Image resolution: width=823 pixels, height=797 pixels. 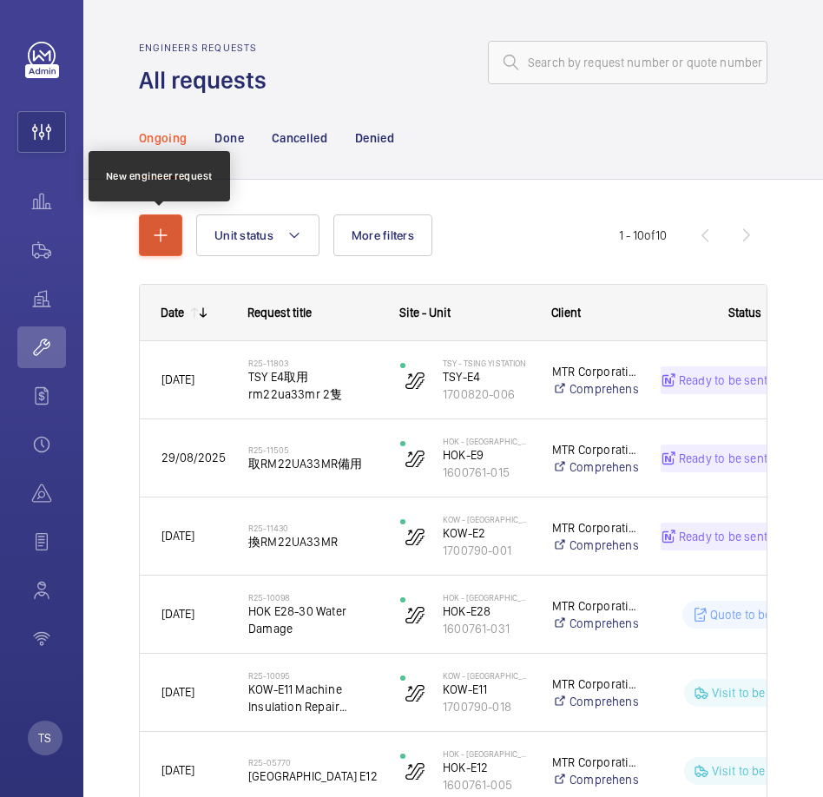 I want to click on p: 1700790-018, so click(x=486, y=707).